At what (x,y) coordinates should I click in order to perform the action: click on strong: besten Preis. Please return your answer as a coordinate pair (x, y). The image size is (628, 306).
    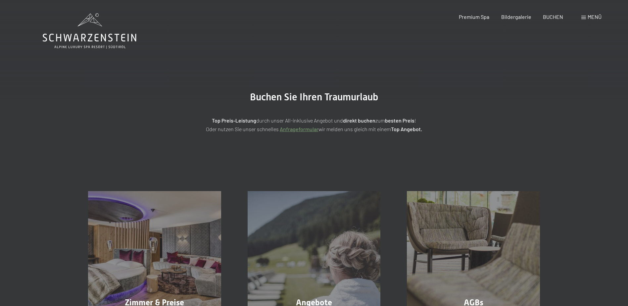
    Looking at the image, I should click on (400, 120).